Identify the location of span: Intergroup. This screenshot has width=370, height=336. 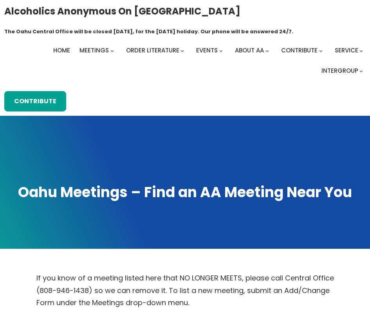
(339, 70).